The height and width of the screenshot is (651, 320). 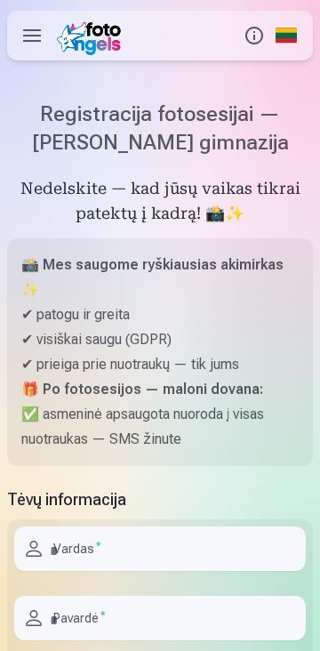 What do you see at coordinates (160, 340) in the screenshot?
I see `p: ✔ visiškai saugu (GDPR)` at bounding box center [160, 340].